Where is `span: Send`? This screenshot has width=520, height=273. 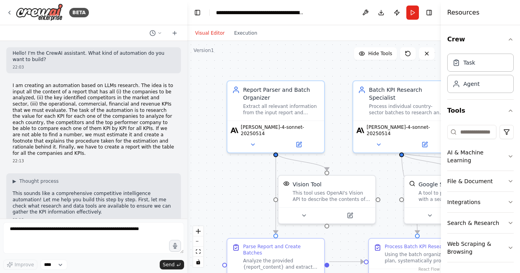 span: Send is located at coordinates (169, 265).